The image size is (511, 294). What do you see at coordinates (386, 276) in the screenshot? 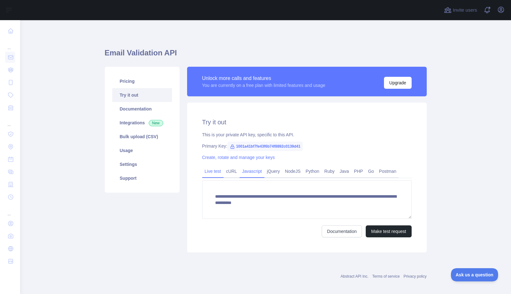
I see `a: Terms of service` at bounding box center [386, 276].